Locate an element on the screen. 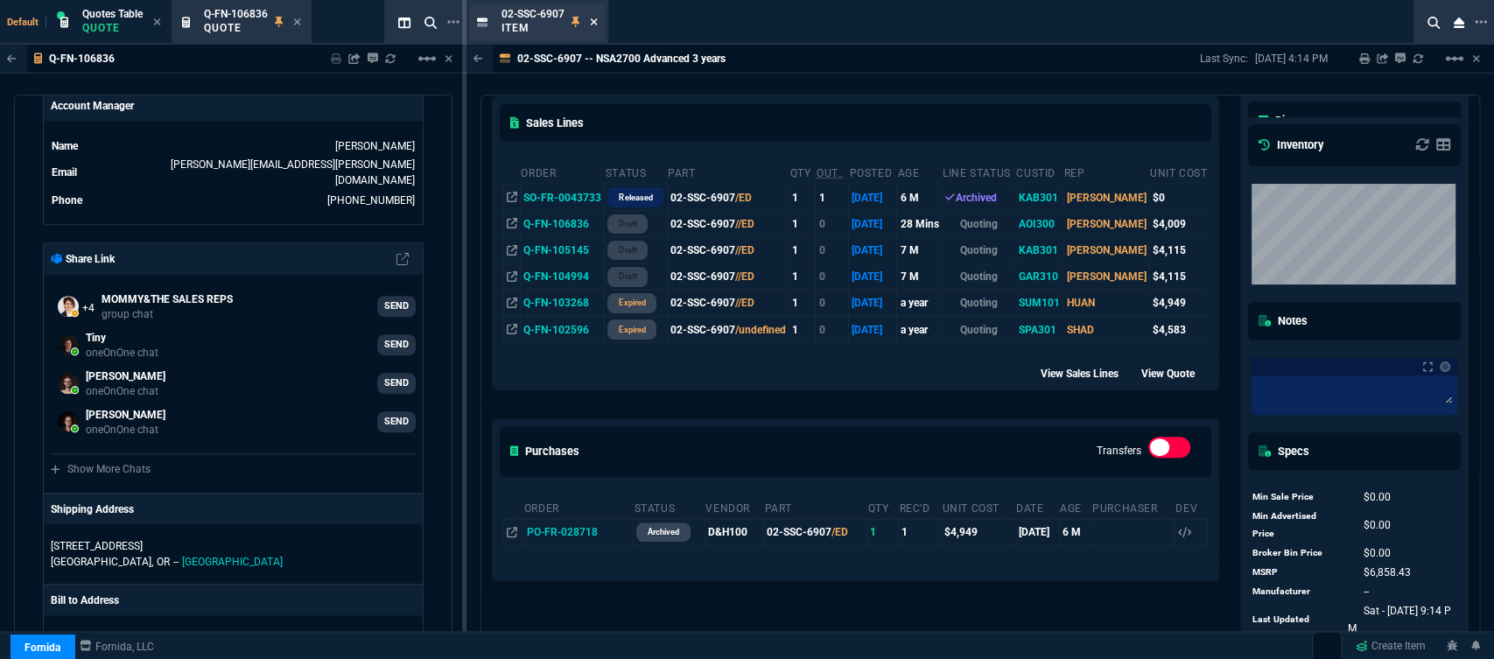 The height and width of the screenshot is (659, 1494). th: Qty is located at coordinates (883, 507).